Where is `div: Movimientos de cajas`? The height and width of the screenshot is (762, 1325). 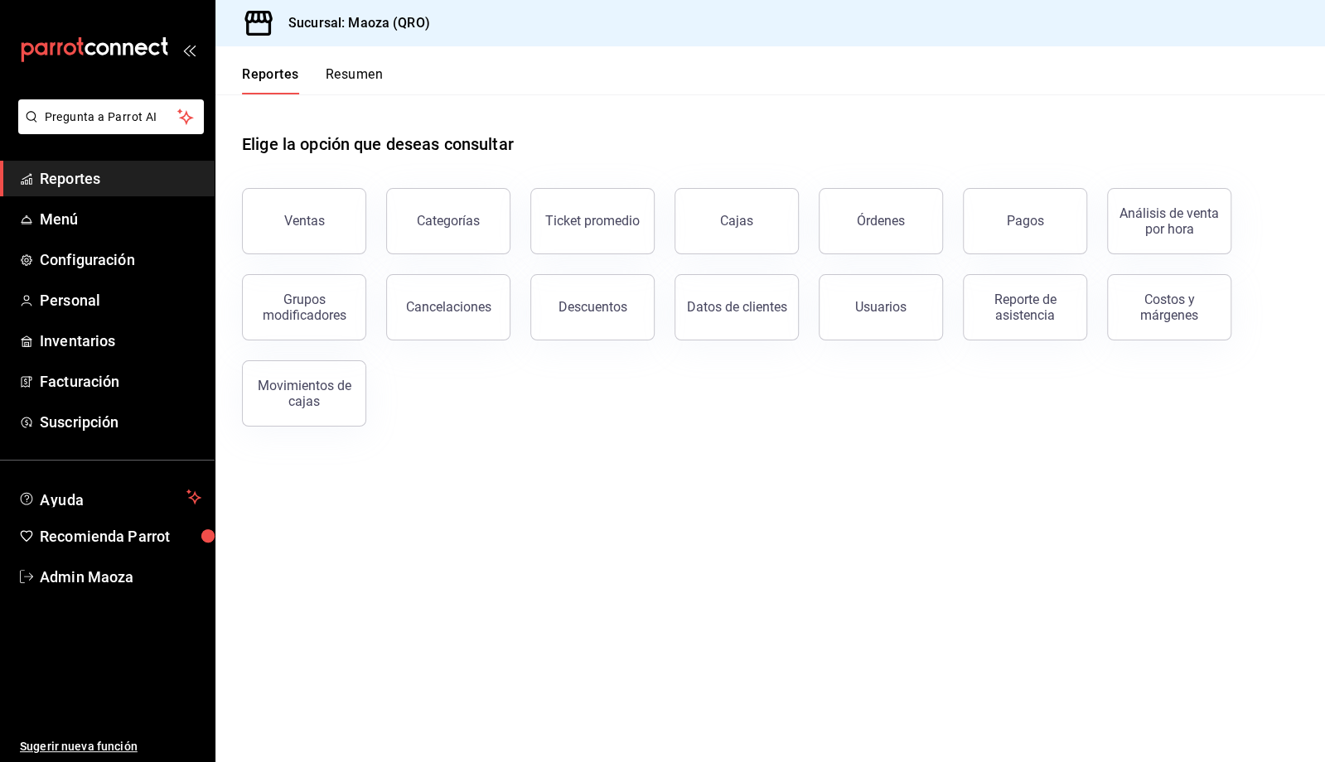
div: Movimientos de cajas is located at coordinates (304, 394).